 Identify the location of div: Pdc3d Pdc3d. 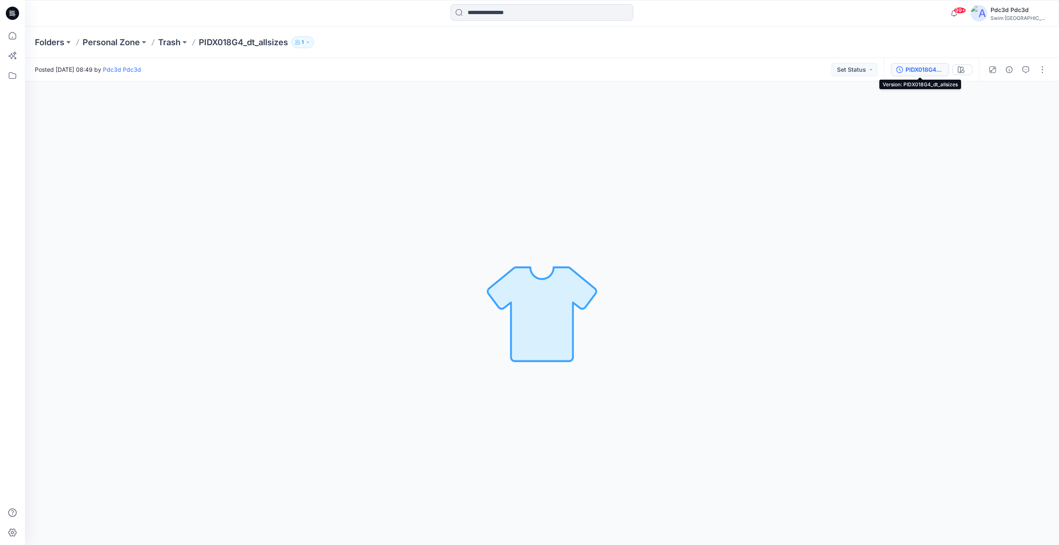
(1019, 10).